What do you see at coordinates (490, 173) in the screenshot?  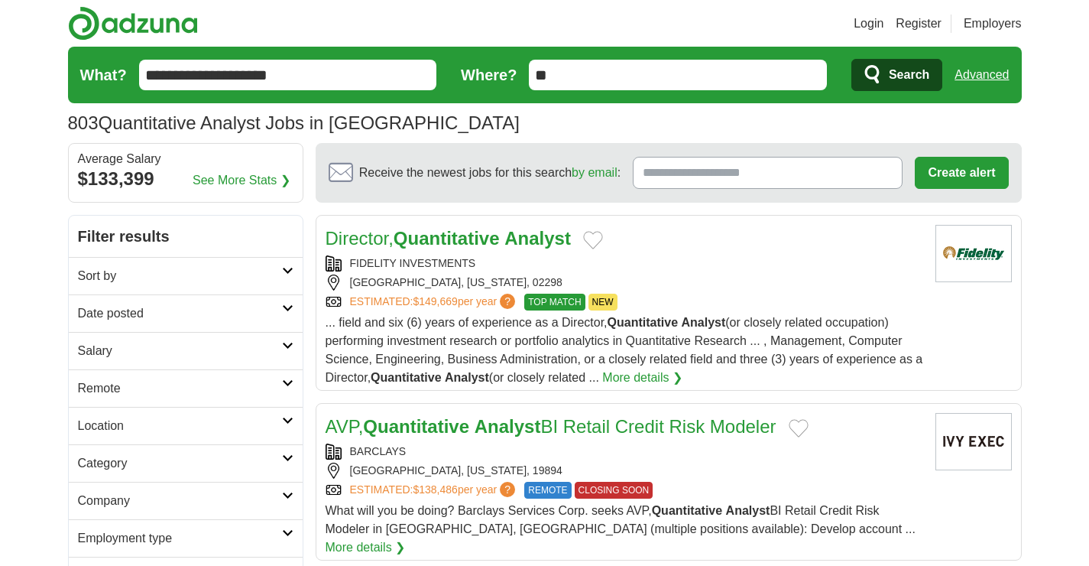 I see `span: Receive the newest jobs for this search :` at bounding box center [490, 173].